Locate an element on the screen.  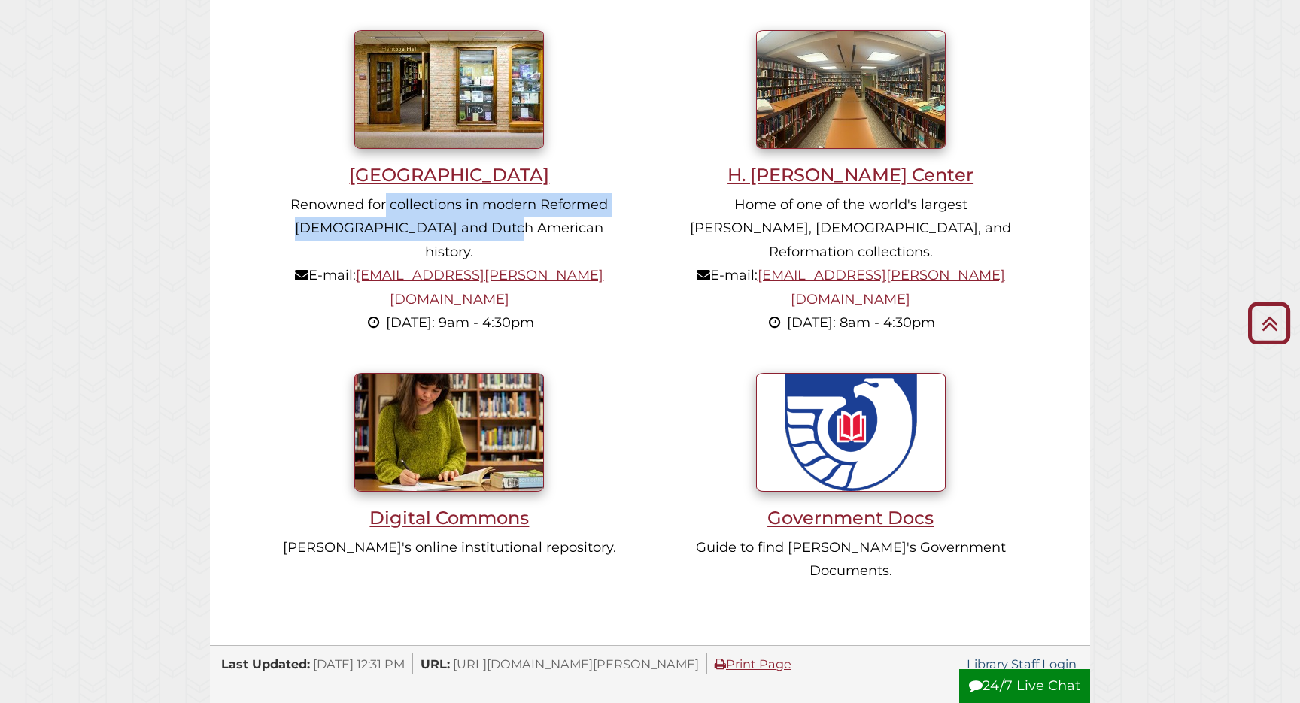
img: U.S. Government Documents seal is located at coordinates (851, 433).